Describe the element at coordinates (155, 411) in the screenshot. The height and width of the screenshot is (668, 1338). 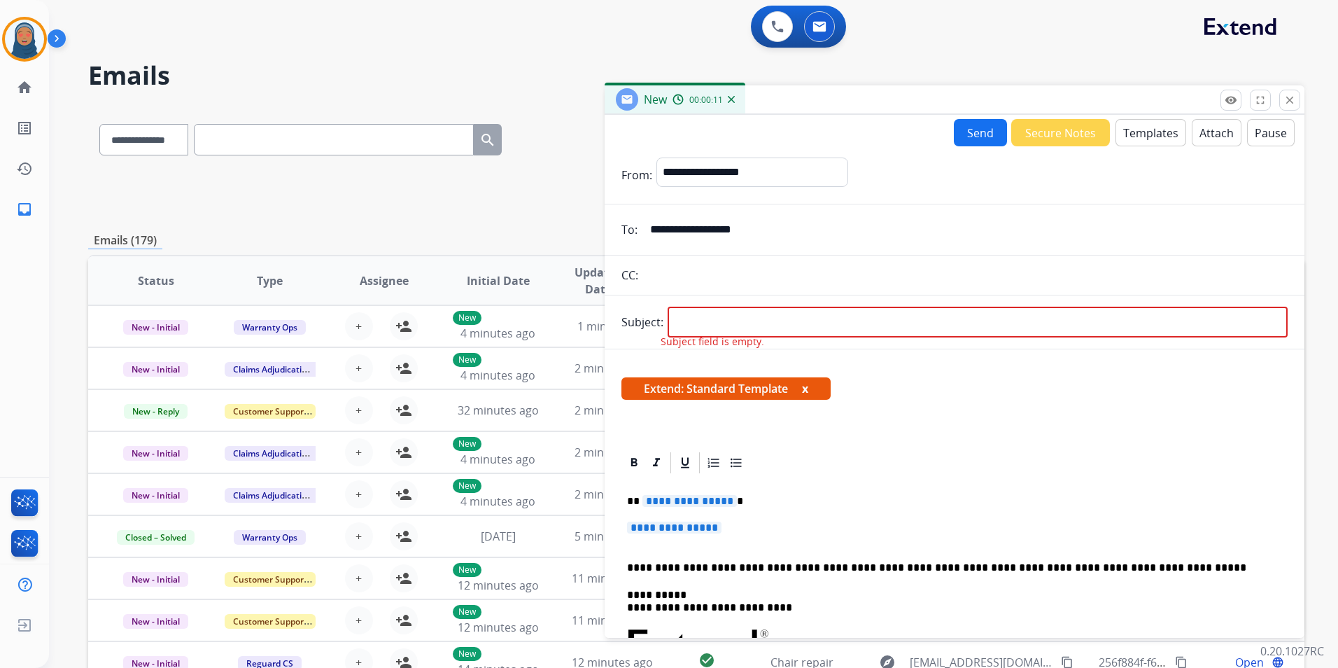
I see `span: New - Reply` at that location.